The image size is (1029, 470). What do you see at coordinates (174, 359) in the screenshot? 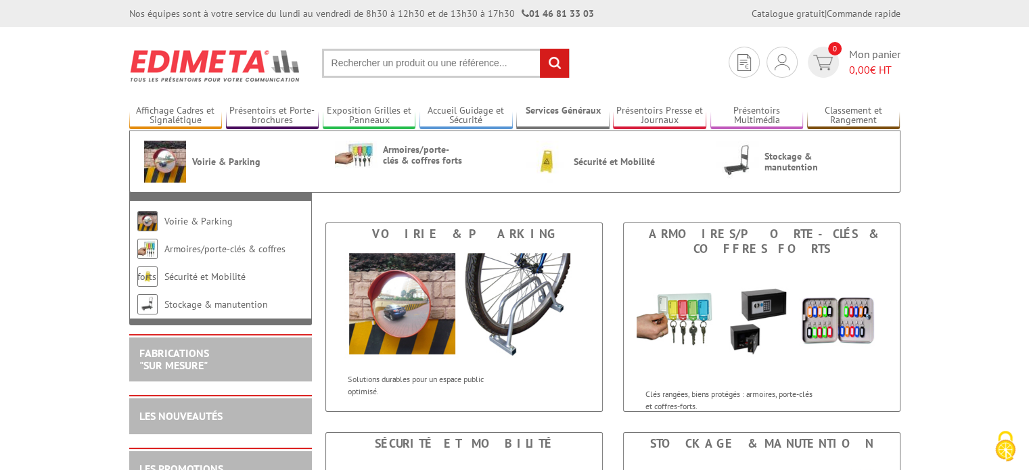
I see `a: FABRICATIONS"Sur Mesure"` at bounding box center [174, 359].